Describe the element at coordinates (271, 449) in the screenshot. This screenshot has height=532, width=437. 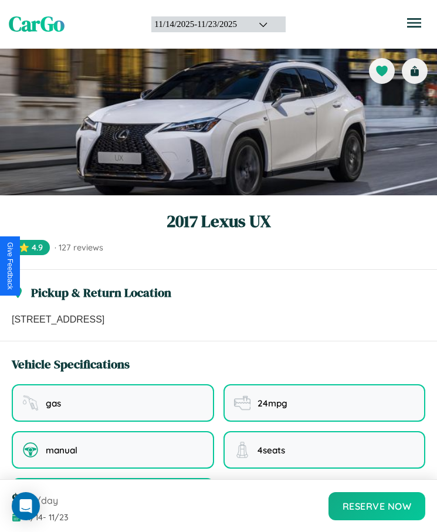
I see `span: 4 seats` at that location.